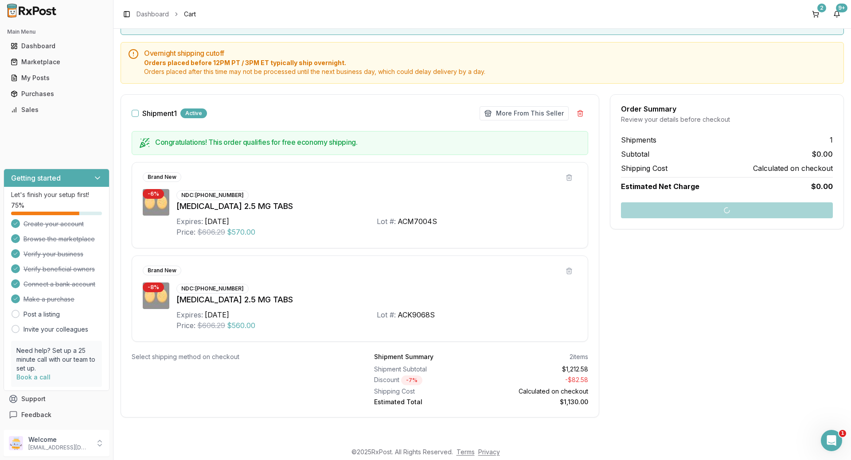 This screenshot has height=460, width=851. What do you see at coordinates (417, 222) in the screenshot?
I see `div: ACM7004S` at bounding box center [417, 222].